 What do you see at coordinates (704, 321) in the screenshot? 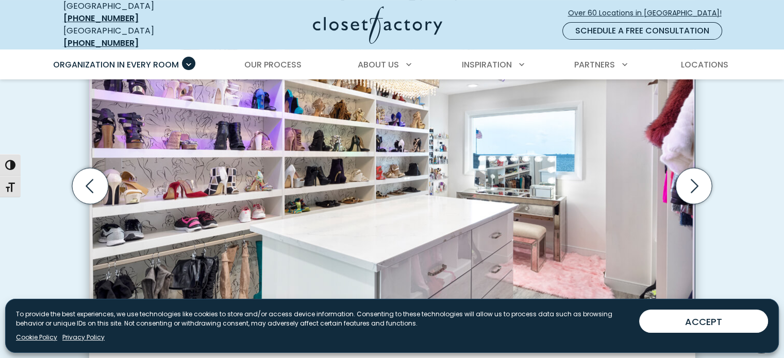
I see `button: ACCEPT` at bounding box center [704, 321].